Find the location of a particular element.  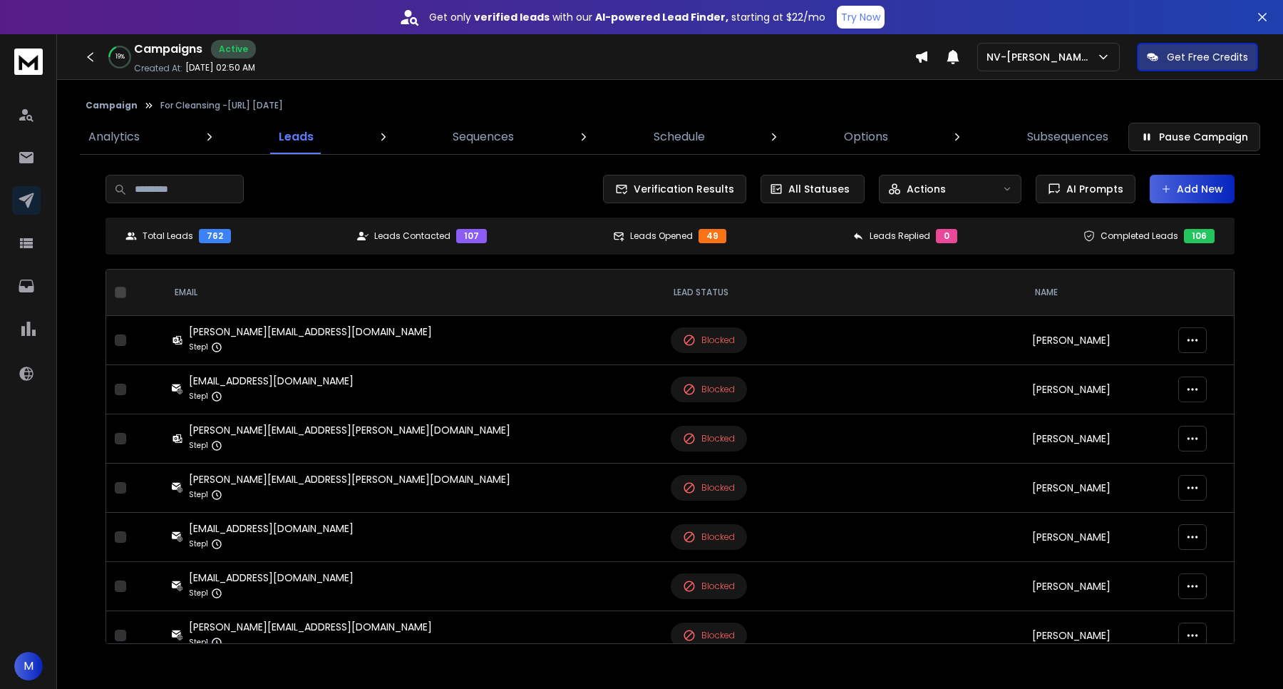

button: Try Now is located at coordinates (860, 17).